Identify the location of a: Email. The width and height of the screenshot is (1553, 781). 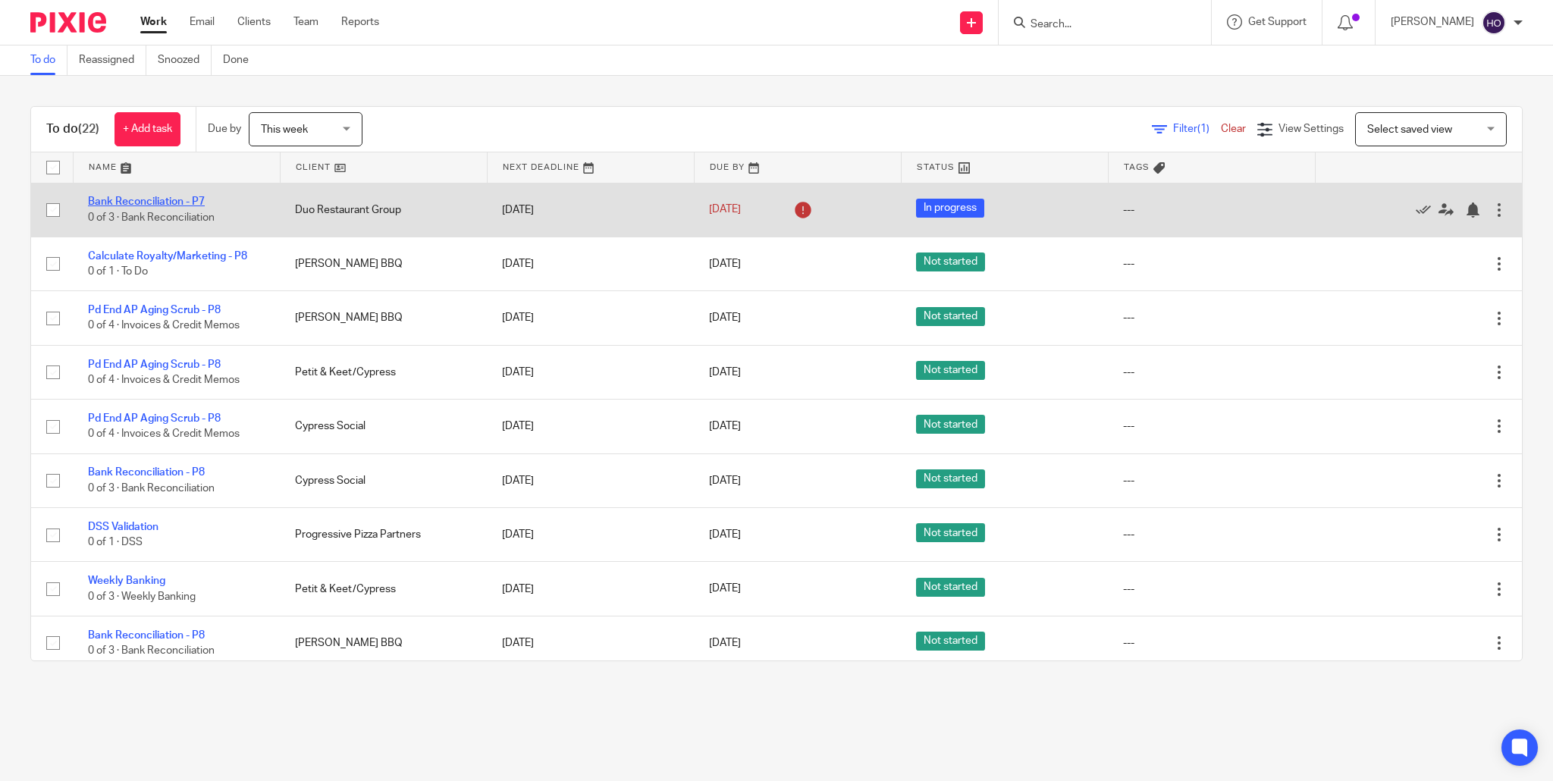
(202, 22).